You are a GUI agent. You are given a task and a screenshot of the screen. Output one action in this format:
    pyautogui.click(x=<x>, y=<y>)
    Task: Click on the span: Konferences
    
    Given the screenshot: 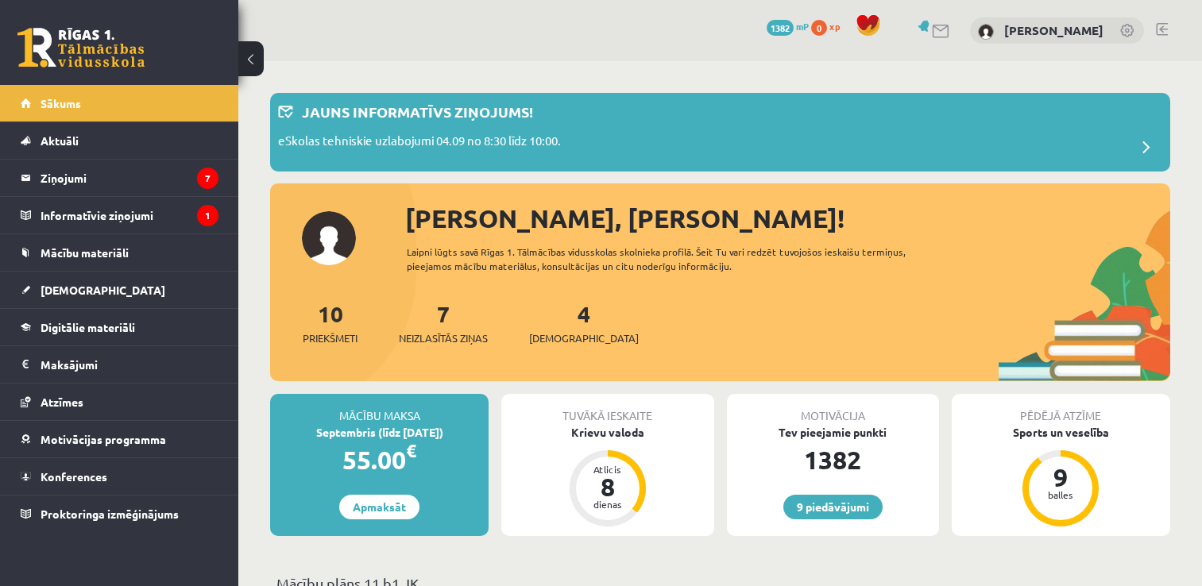 What is the action you would take?
    pyautogui.click(x=74, y=477)
    